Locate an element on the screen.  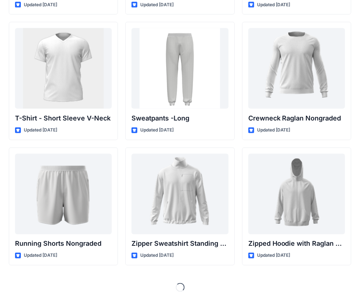
a: T-Shirt - Short Sleeve V-Neck is located at coordinates (63, 68).